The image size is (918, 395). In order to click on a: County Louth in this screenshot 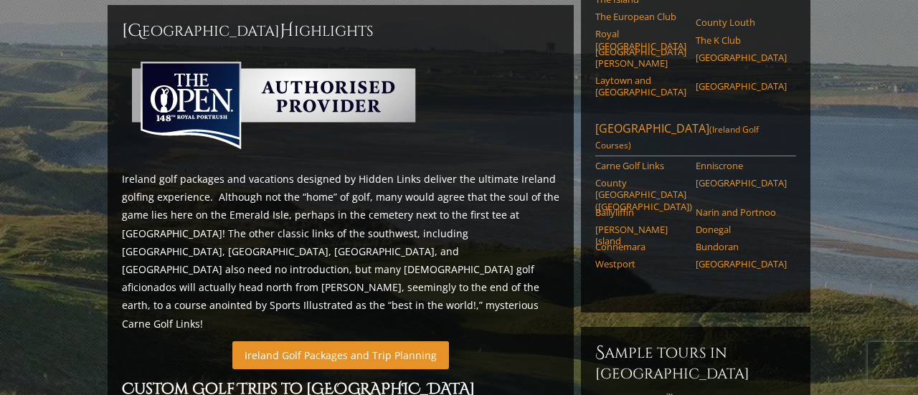, I will do `click(741, 22)`.